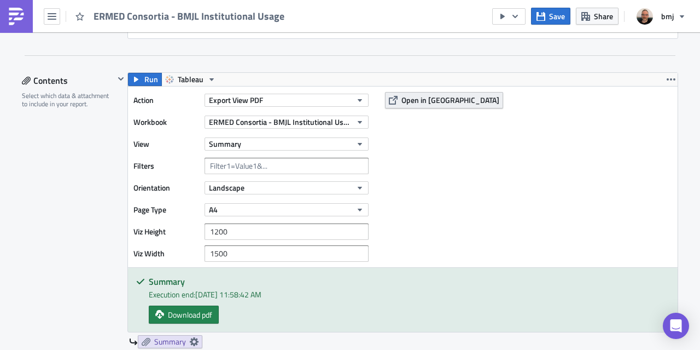  Describe the element at coordinates (166, 166) in the screenshot. I see `label: Filters` at that location.